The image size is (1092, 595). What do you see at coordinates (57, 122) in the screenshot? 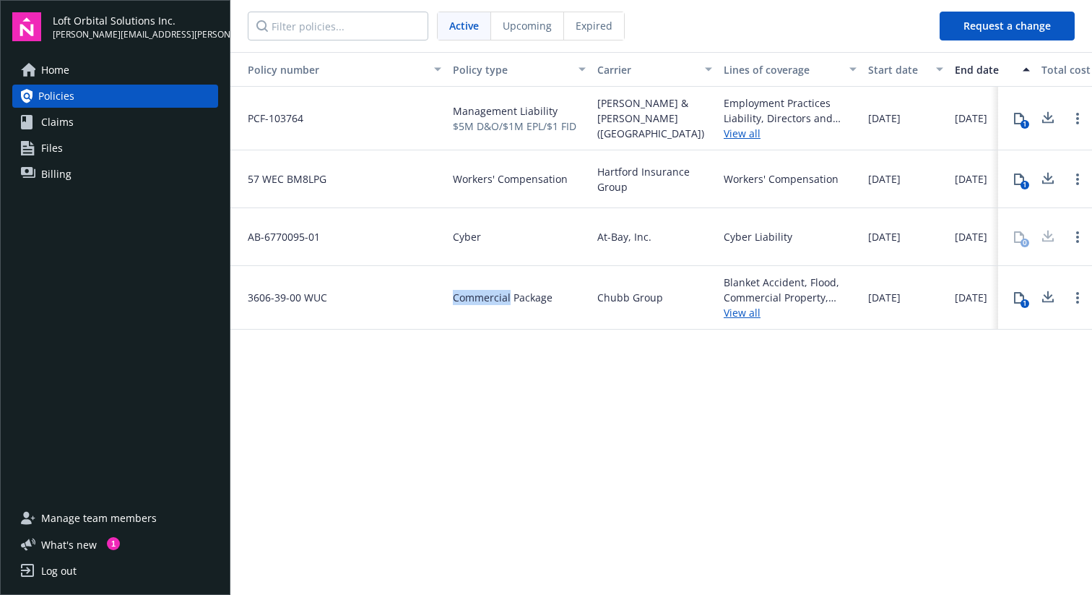
I see `span: Claims` at bounding box center [57, 122].